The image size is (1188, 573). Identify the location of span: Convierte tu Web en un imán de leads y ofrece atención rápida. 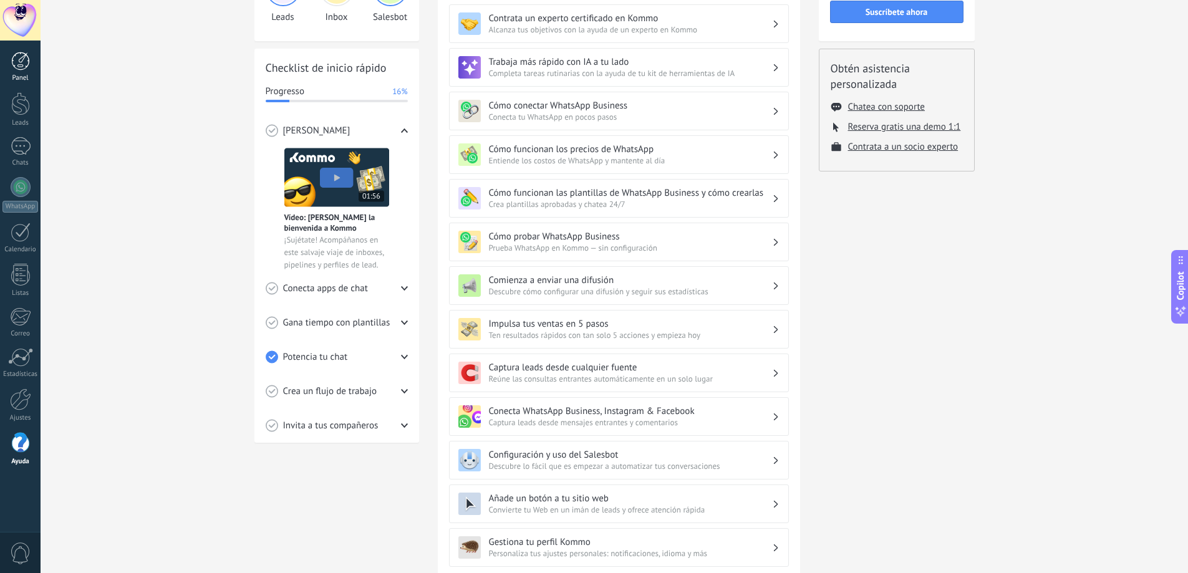
(630, 509).